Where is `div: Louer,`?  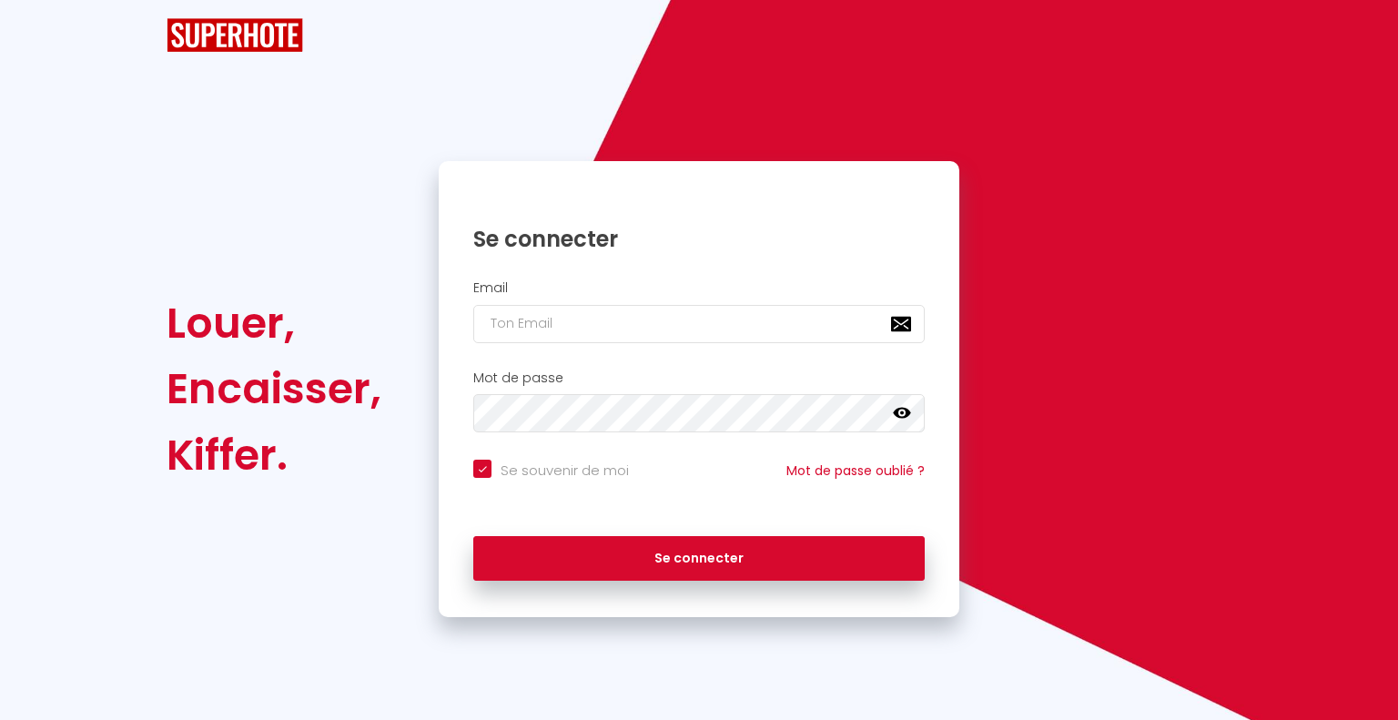 div: Louer, is located at coordinates (274, 323).